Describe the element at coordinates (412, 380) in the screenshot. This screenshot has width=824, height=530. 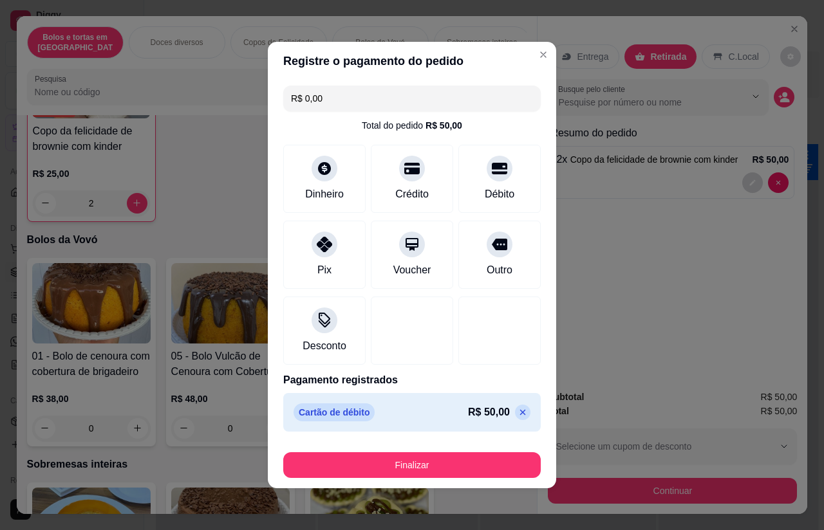
I see `p: Pagamento registrados` at that location.